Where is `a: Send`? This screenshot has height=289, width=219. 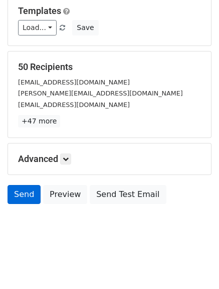
a: Send is located at coordinates (24, 195).